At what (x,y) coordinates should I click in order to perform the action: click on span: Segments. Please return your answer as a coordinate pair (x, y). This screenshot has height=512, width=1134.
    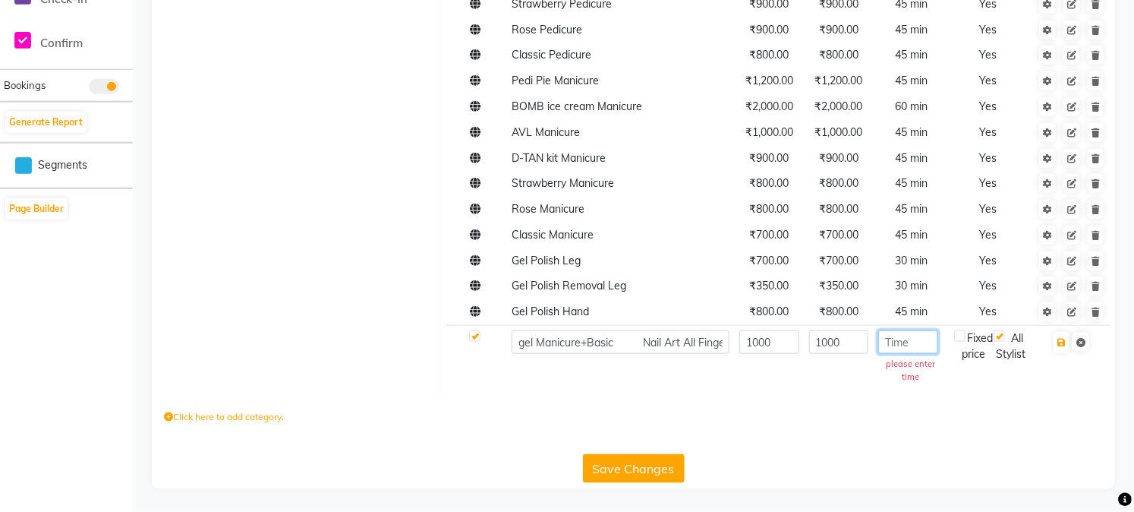
    Looking at the image, I should click on (62, 165).